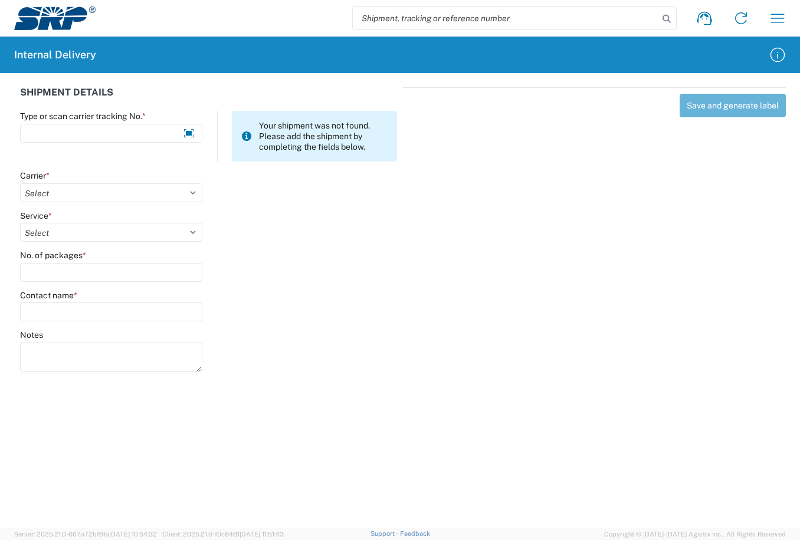 This screenshot has height=540, width=800. I want to click on img: srp, so click(55, 18).